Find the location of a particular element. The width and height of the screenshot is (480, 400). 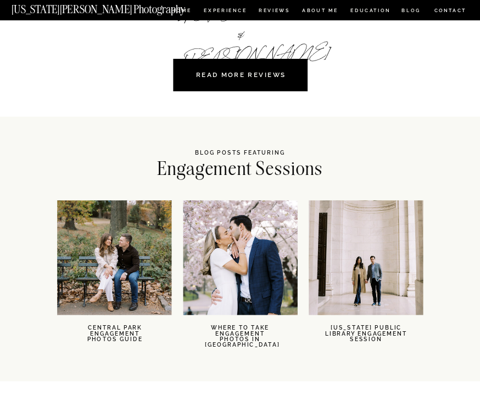

nav: EDUCATION is located at coordinates (371, 12).